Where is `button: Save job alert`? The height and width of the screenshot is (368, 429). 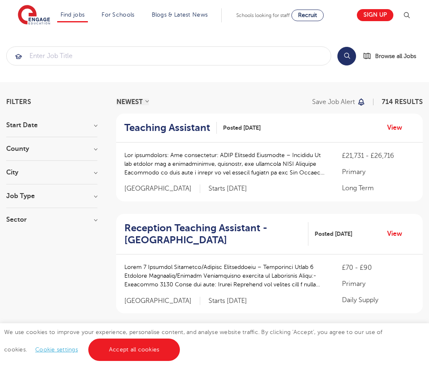 button: Save job alert is located at coordinates (339, 102).